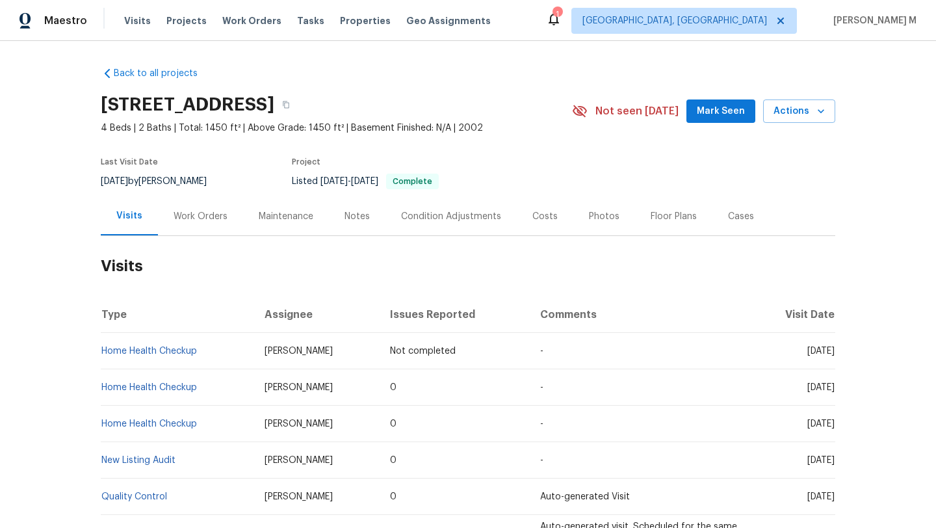 The width and height of the screenshot is (936, 528). What do you see at coordinates (557, 14) in the screenshot?
I see `div: 1` at bounding box center [557, 14].